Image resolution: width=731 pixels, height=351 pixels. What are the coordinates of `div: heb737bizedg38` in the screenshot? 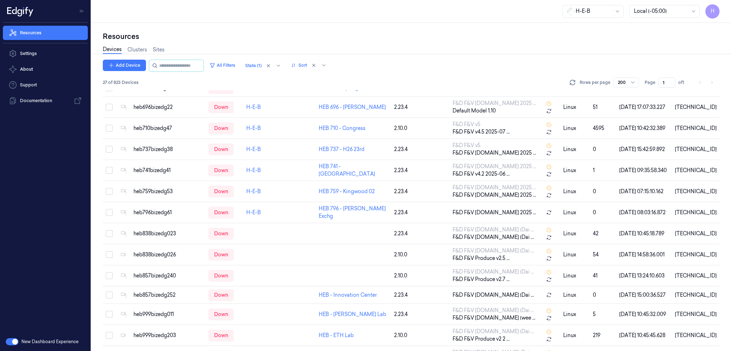 It's located at (168, 149).